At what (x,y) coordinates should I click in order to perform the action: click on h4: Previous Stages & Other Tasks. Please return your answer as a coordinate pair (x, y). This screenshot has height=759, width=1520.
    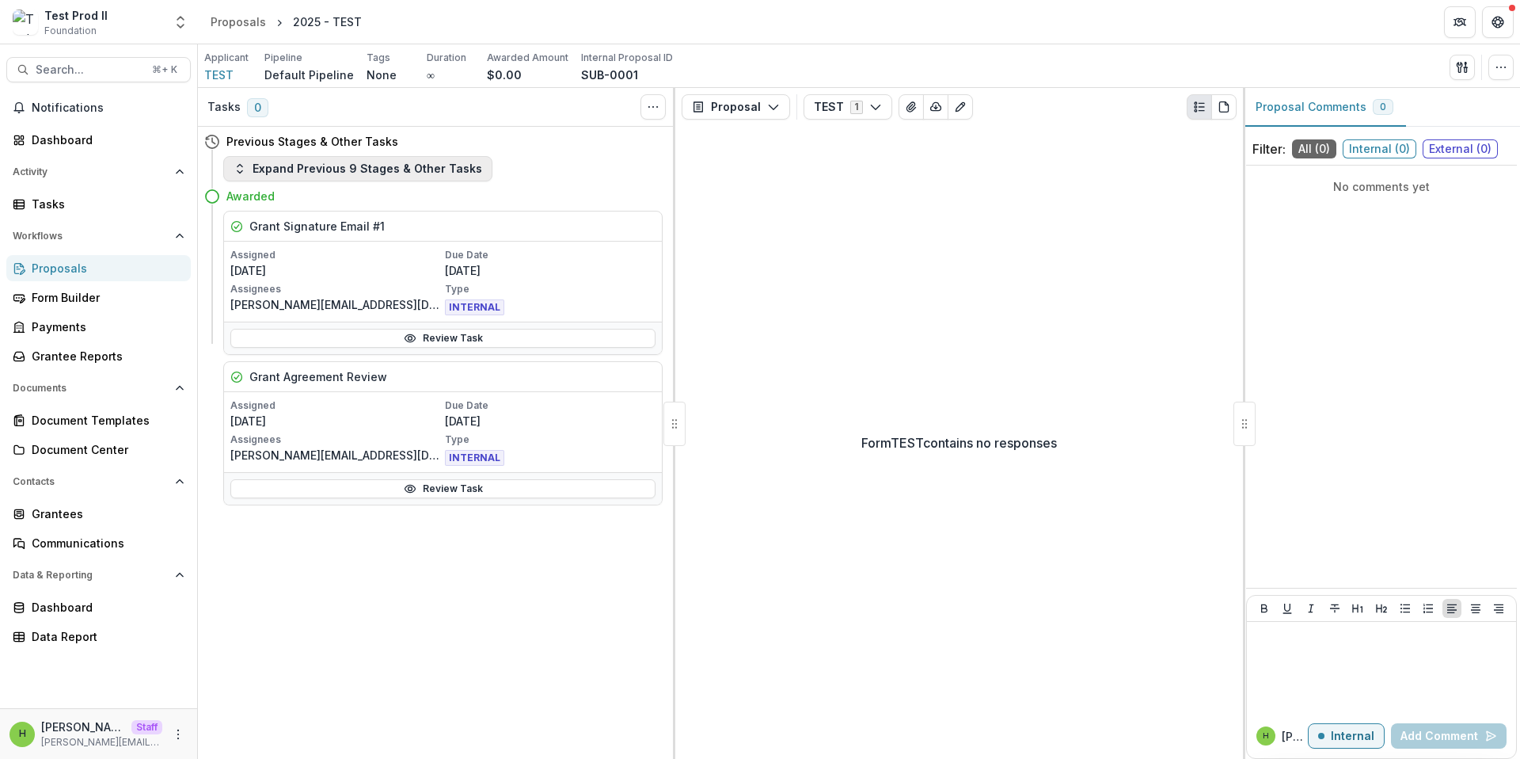
    Looking at the image, I should click on (312, 141).